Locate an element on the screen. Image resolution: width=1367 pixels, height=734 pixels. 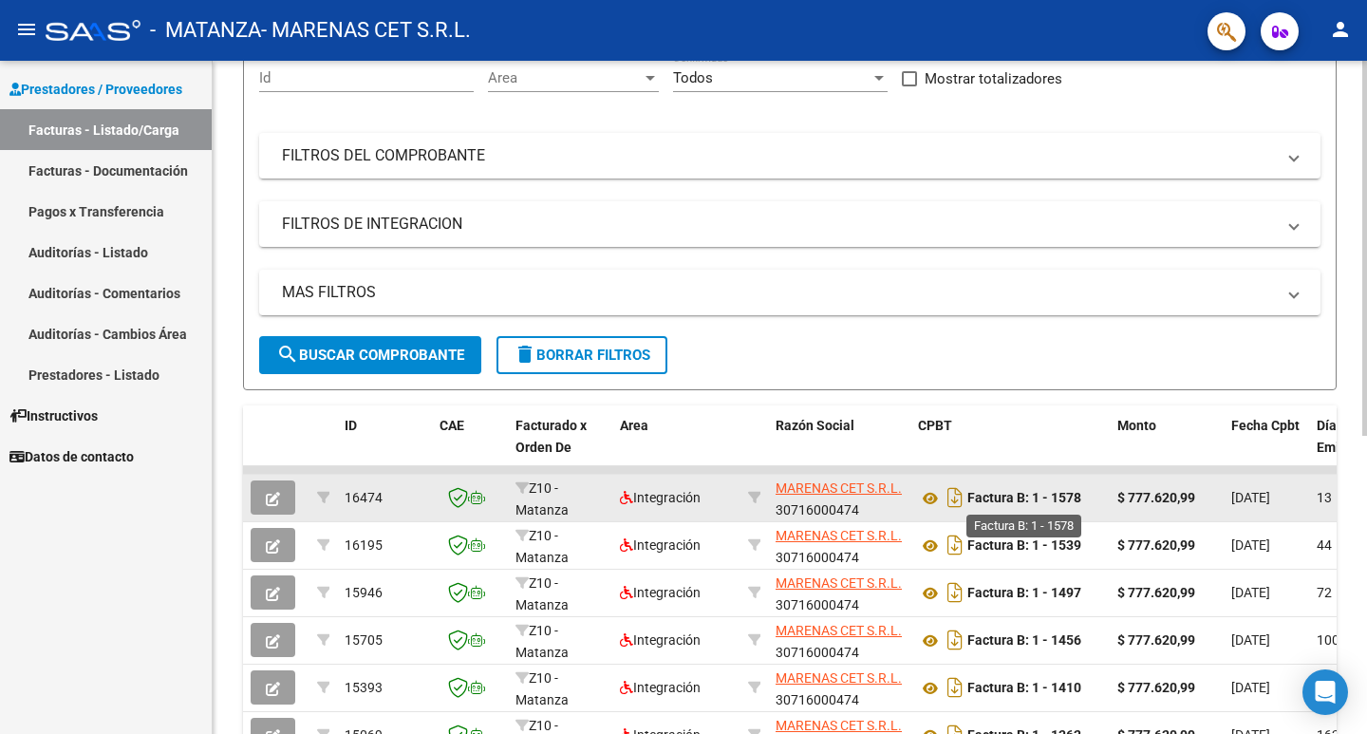
span: 15946 is located at coordinates (363, 592).